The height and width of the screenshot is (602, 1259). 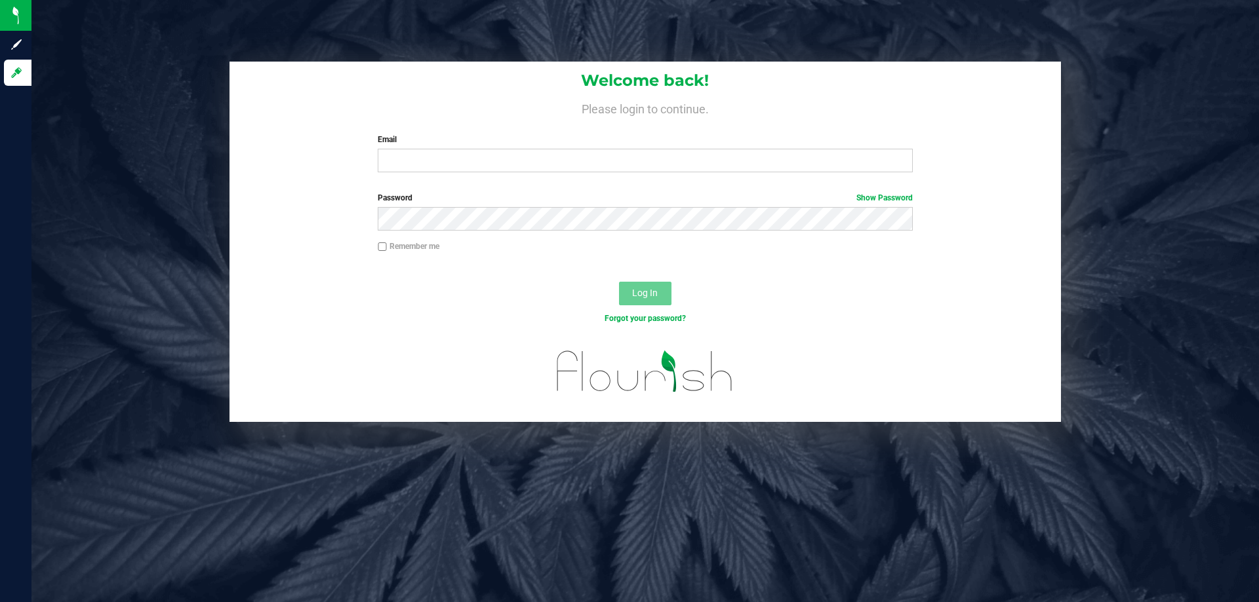 I want to click on a: Show Password, so click(x=884, y=198).